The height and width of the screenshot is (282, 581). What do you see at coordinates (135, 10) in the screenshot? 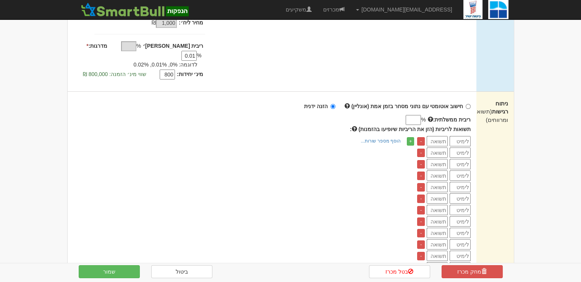
I see `img: SmartBull Logo` at bounding box center [135, 10].